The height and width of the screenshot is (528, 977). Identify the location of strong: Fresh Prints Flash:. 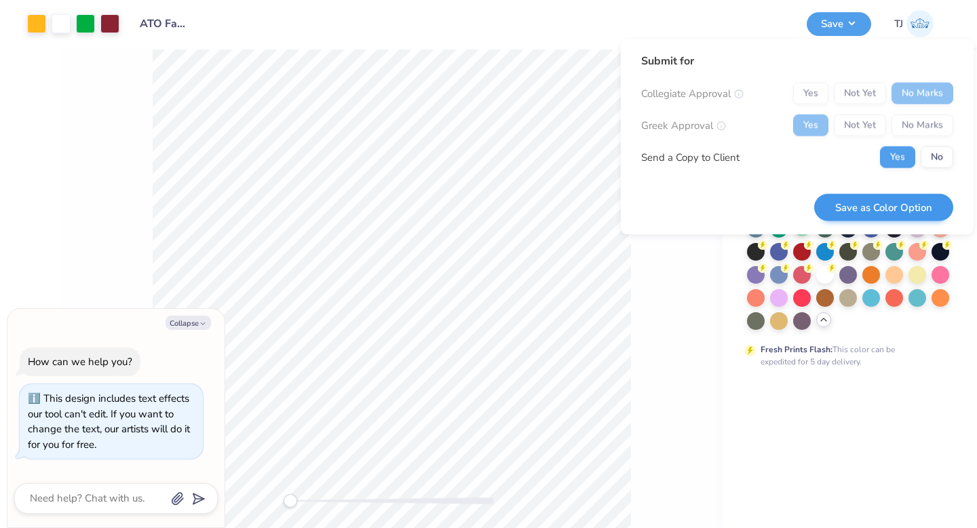
(796, 349).